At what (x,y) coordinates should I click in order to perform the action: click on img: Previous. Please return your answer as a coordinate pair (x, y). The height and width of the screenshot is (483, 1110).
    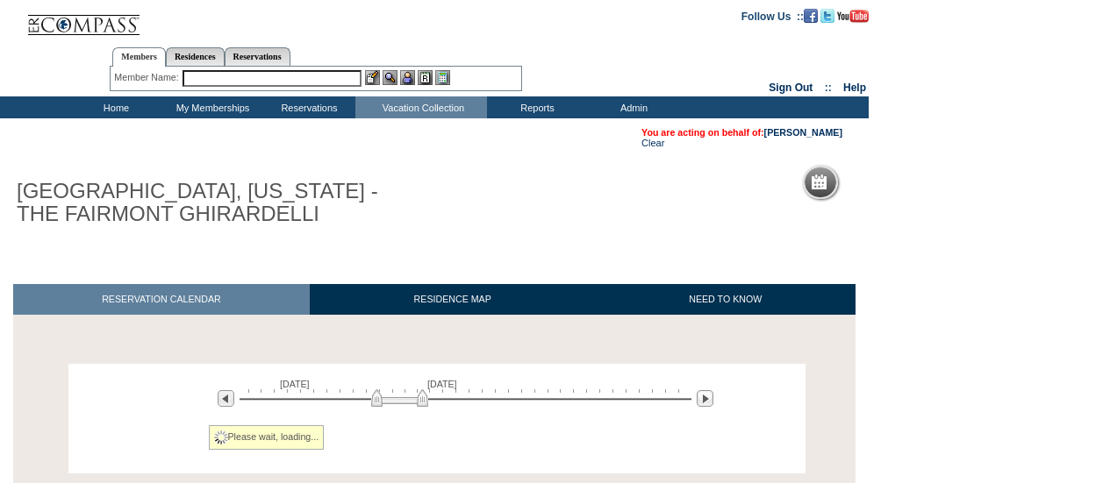
    Looking at the image, I should click on (225, 398).